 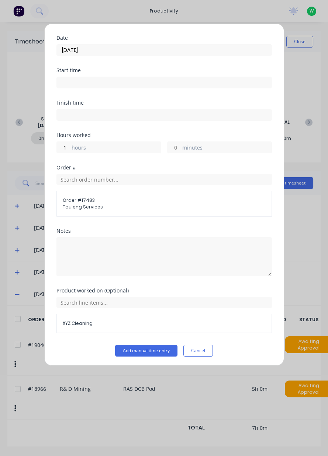 I want to click on button: Cancel, so click(x=198, y=351).